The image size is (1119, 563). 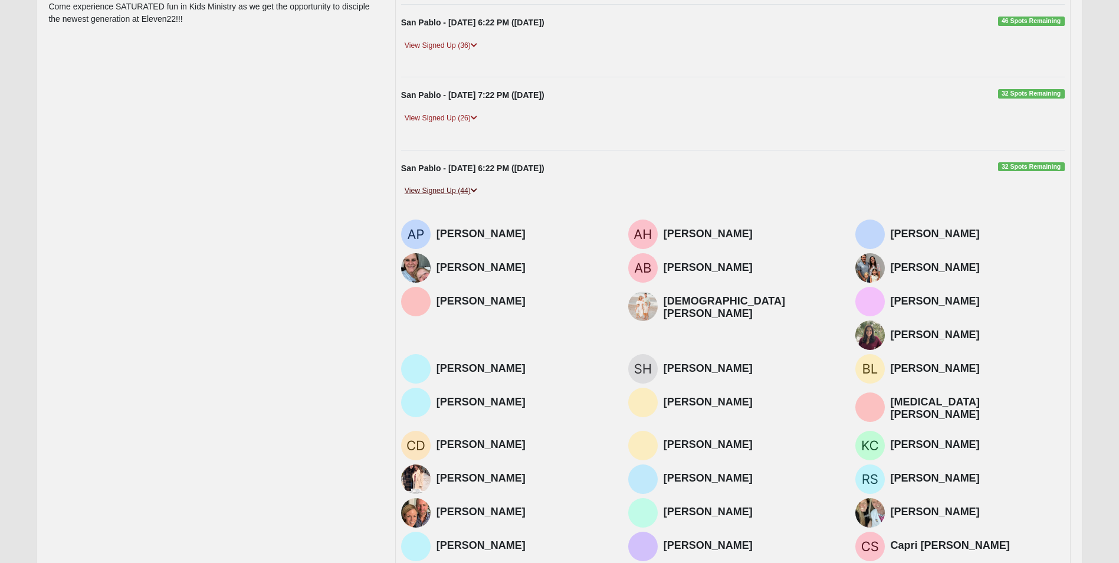 What do you see at coordinates (870, 513) in the screenshot?
I see `img: Missy Tanner` at bounding box center [870, 513].